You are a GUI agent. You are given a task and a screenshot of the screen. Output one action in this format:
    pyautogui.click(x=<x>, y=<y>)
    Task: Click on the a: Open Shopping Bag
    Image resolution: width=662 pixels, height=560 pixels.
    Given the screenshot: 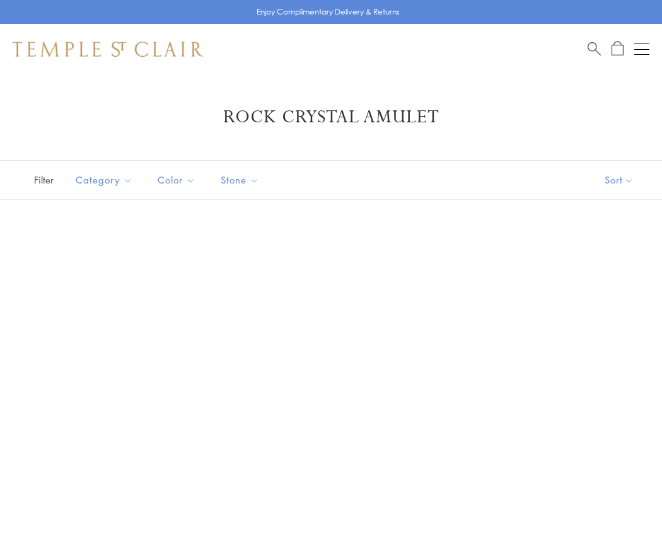 What is the action you would take?
    pyautogui.click(x=617, y=49)
    